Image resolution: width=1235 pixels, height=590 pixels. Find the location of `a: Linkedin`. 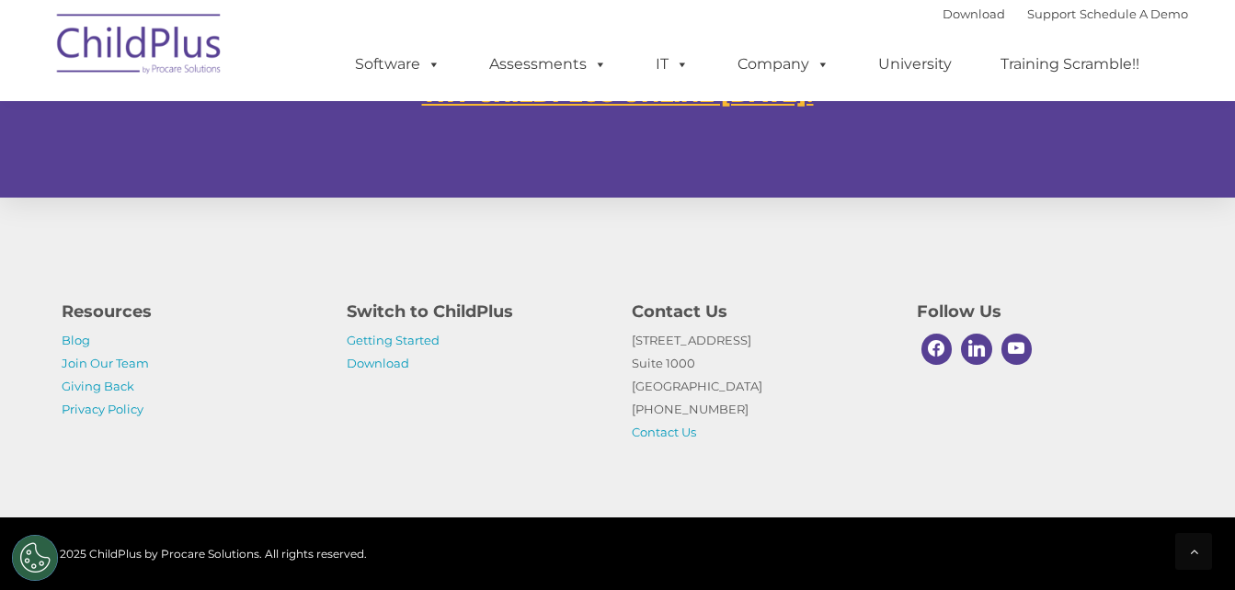

a: Linkedin is located at coordinates (977, 349).